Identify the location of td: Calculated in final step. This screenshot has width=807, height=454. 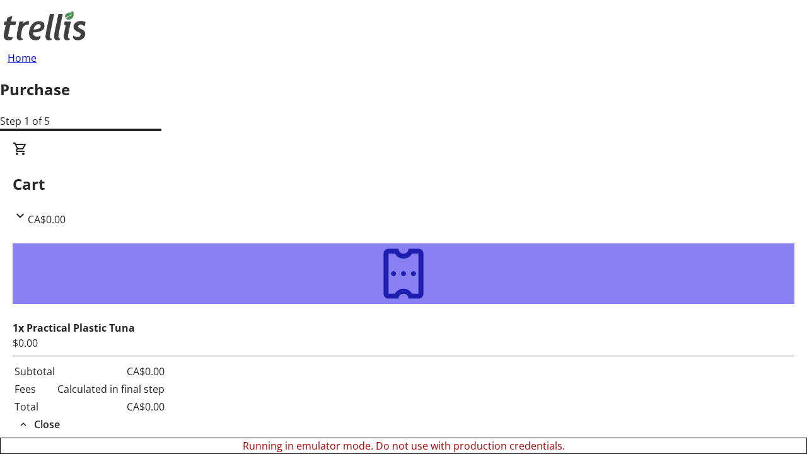
(111, 389).